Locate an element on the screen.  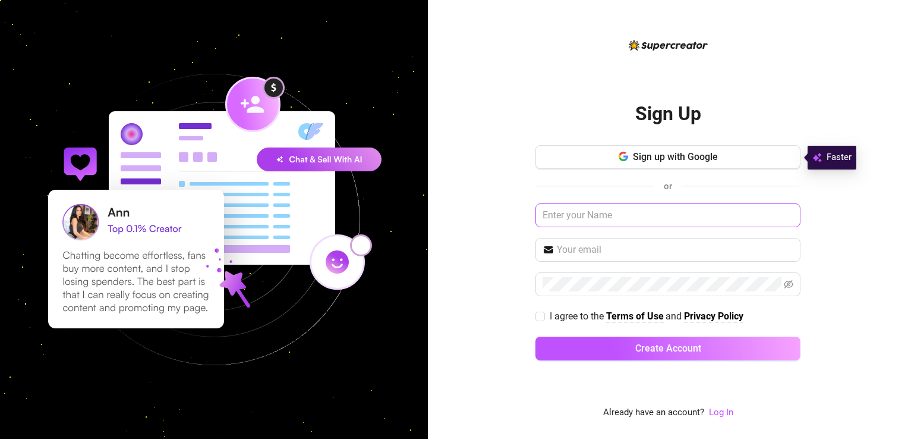
img: logo-BBDzfeDw.svg is located at coordinates (668, 45).